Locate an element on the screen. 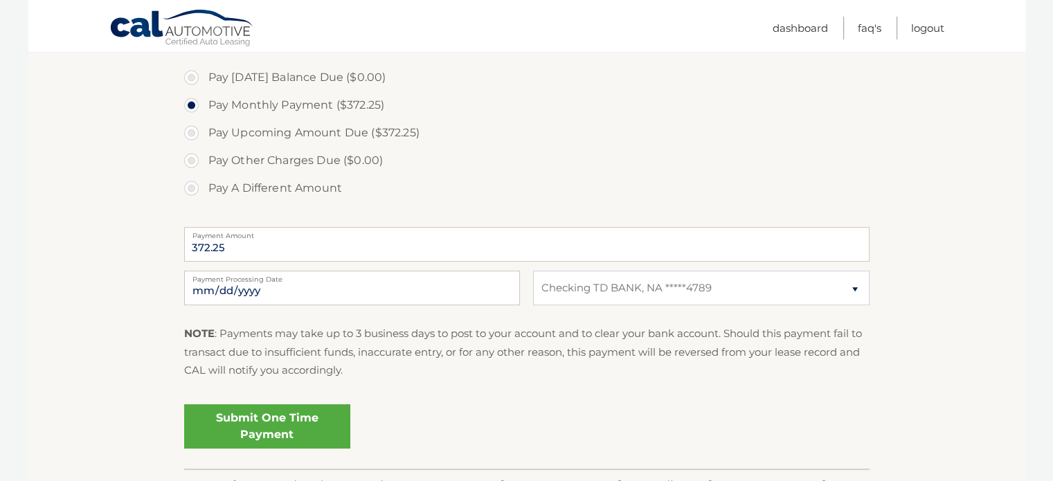  a: Cal Automotive is located at coordinates (182, 29).